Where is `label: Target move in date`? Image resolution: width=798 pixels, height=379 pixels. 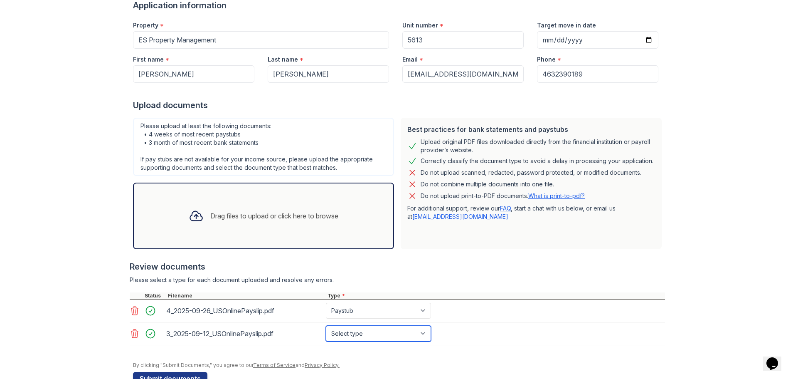 label: Target move in date is located at coordinates (566, 25).